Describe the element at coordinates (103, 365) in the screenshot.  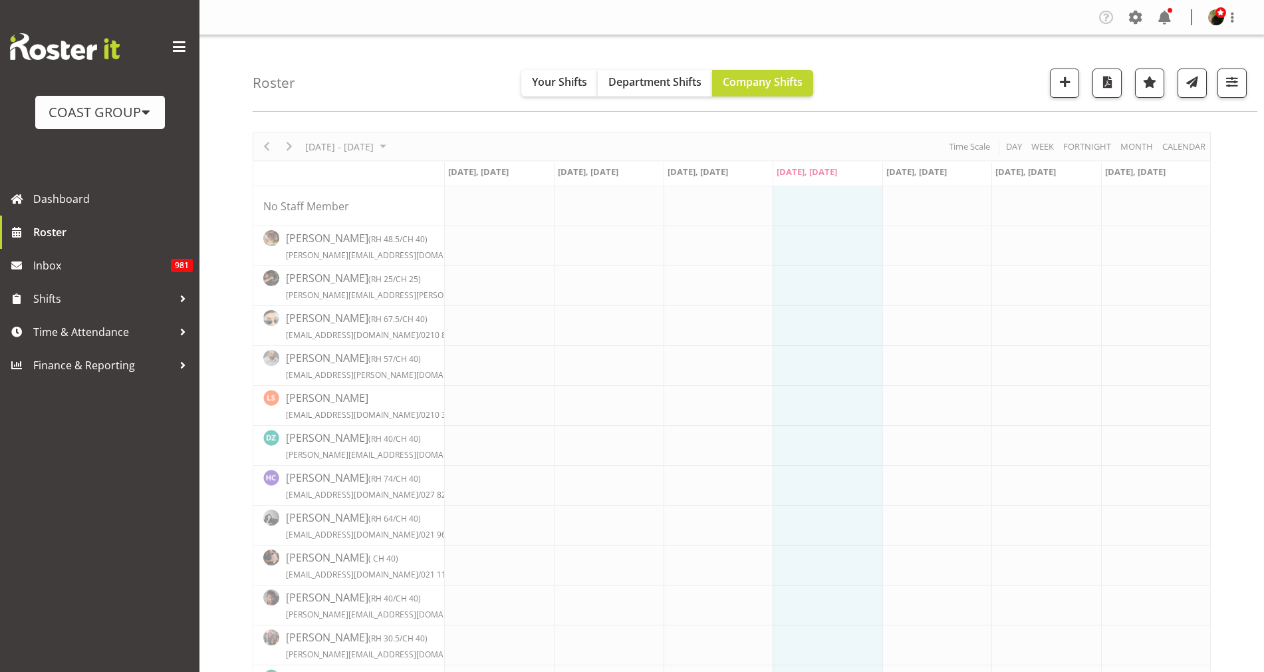
I see `span: Finance & Reporting` at that location.